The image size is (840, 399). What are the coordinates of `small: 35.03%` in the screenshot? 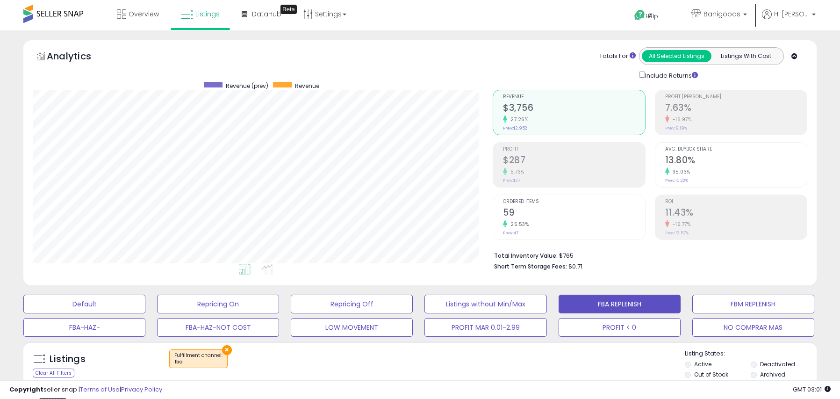 It's located at (679, 171).